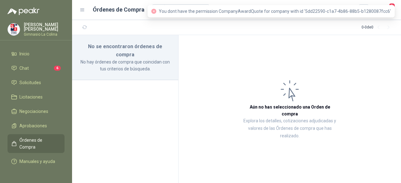 The height and width of the screenshot is (183, 401). What do you see at coordinates (36, 112) in the screenshot?
I see `a: Negociaciones` at bounding box center [36, 112].